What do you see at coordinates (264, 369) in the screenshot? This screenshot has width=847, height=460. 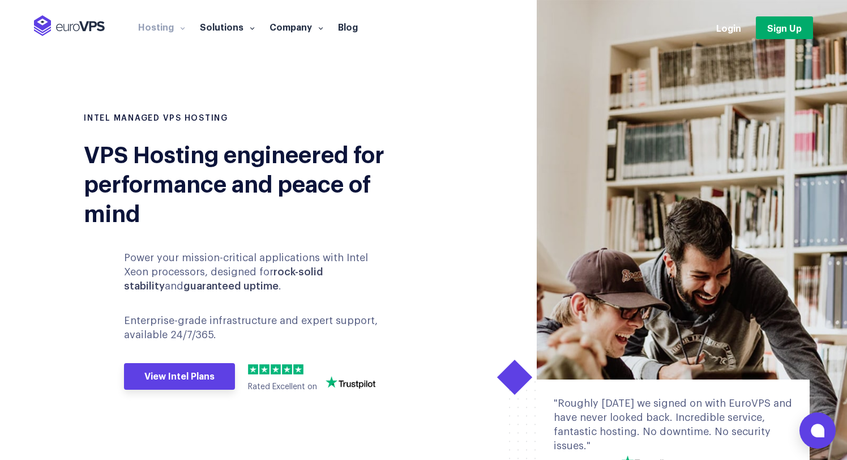 I see `img: 2` at bounding box center [264, 369].